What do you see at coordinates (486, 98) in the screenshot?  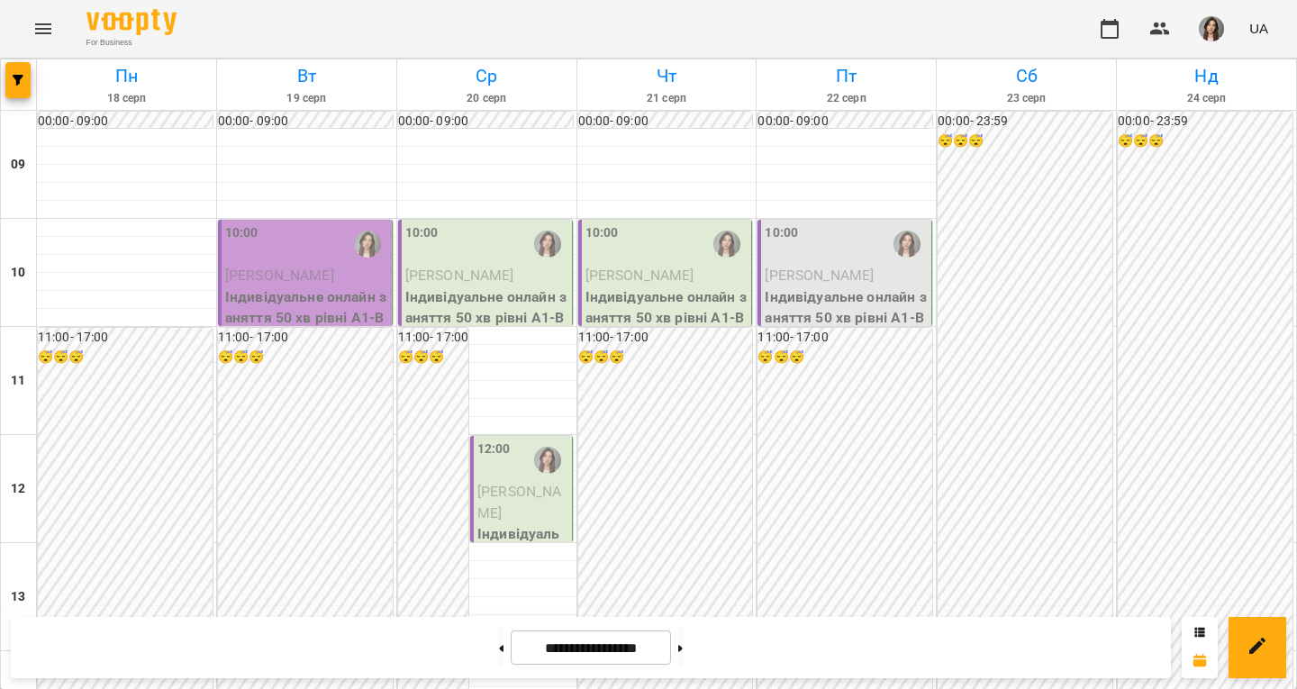 I see `h6: 20 серп` at bounding box center [486, 98].